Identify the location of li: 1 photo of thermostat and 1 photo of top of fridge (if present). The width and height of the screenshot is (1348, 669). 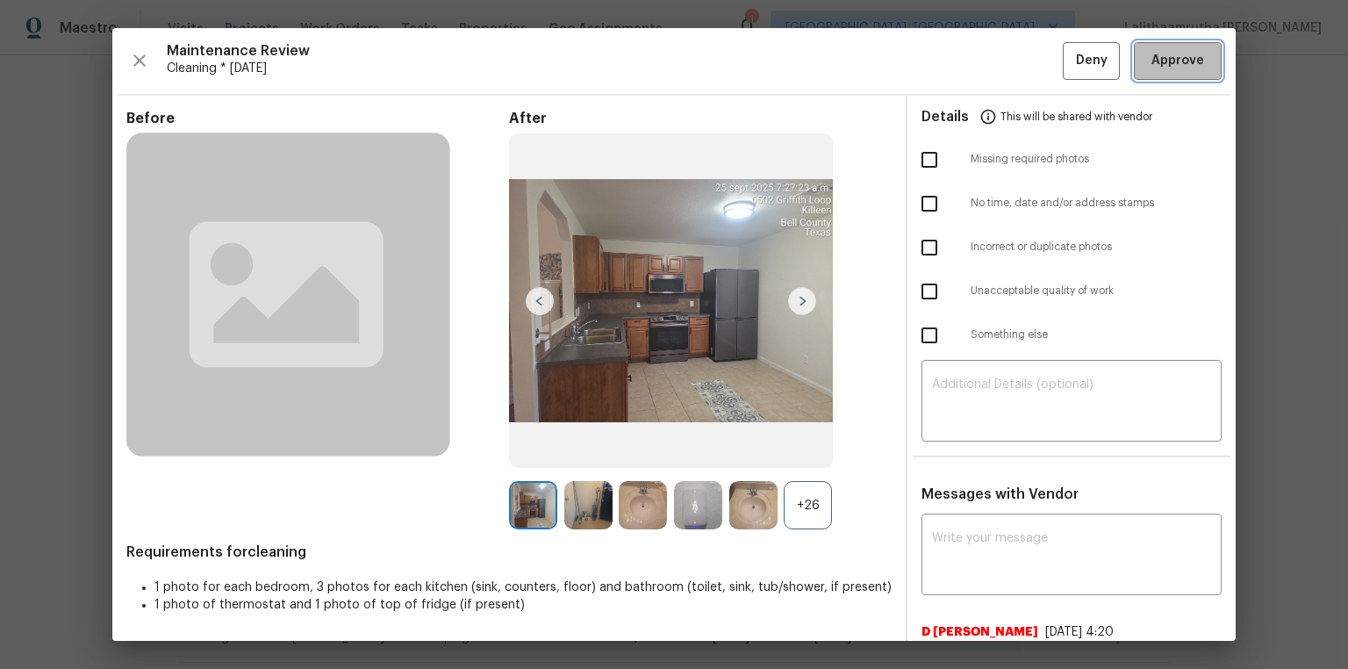
(523, 605).